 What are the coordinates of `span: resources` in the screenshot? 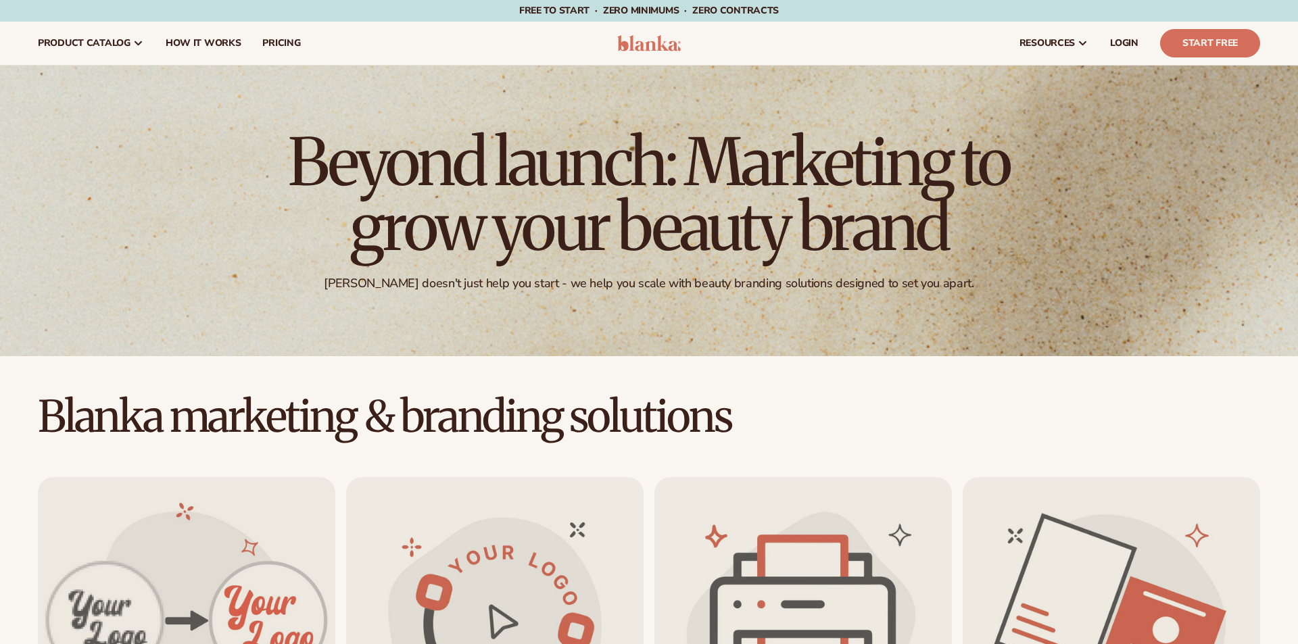 It's located at (1047, 43).